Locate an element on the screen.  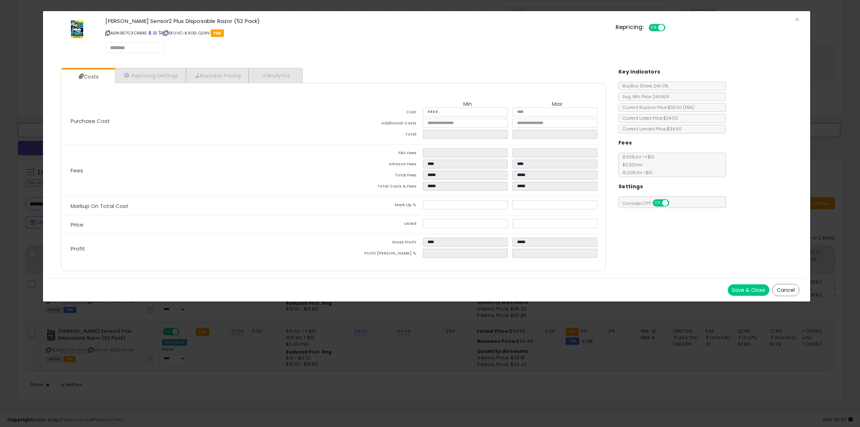
p: Price is located at coordinates (199, 225).